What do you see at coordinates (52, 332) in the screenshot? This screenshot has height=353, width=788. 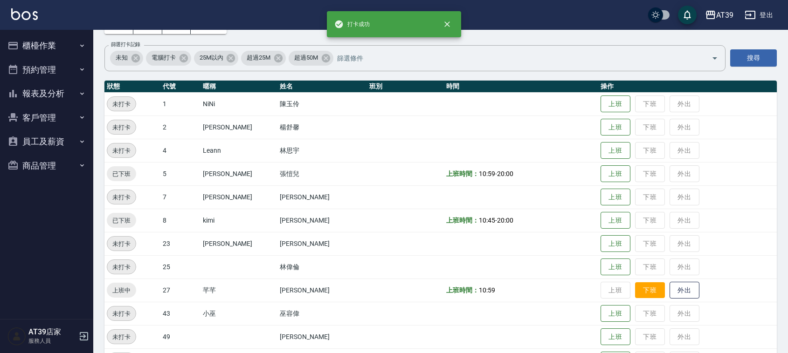 I see `h5: AT39店家` at bounding box center [52, 332].